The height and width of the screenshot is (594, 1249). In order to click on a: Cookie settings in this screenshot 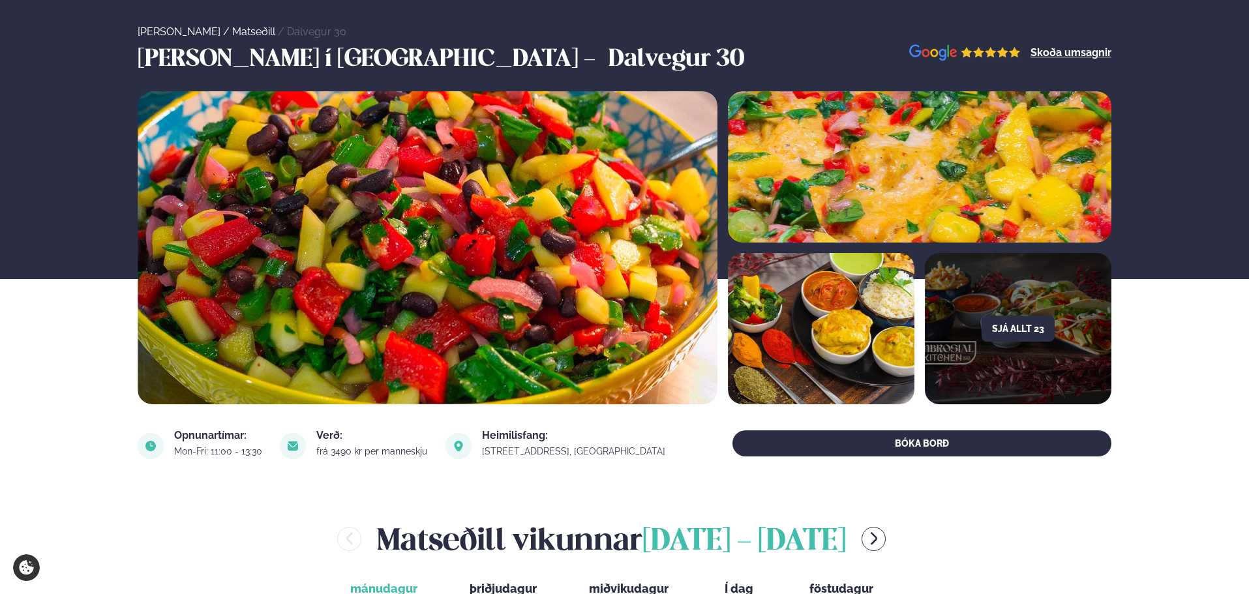, I will do `click(26, 568)`.